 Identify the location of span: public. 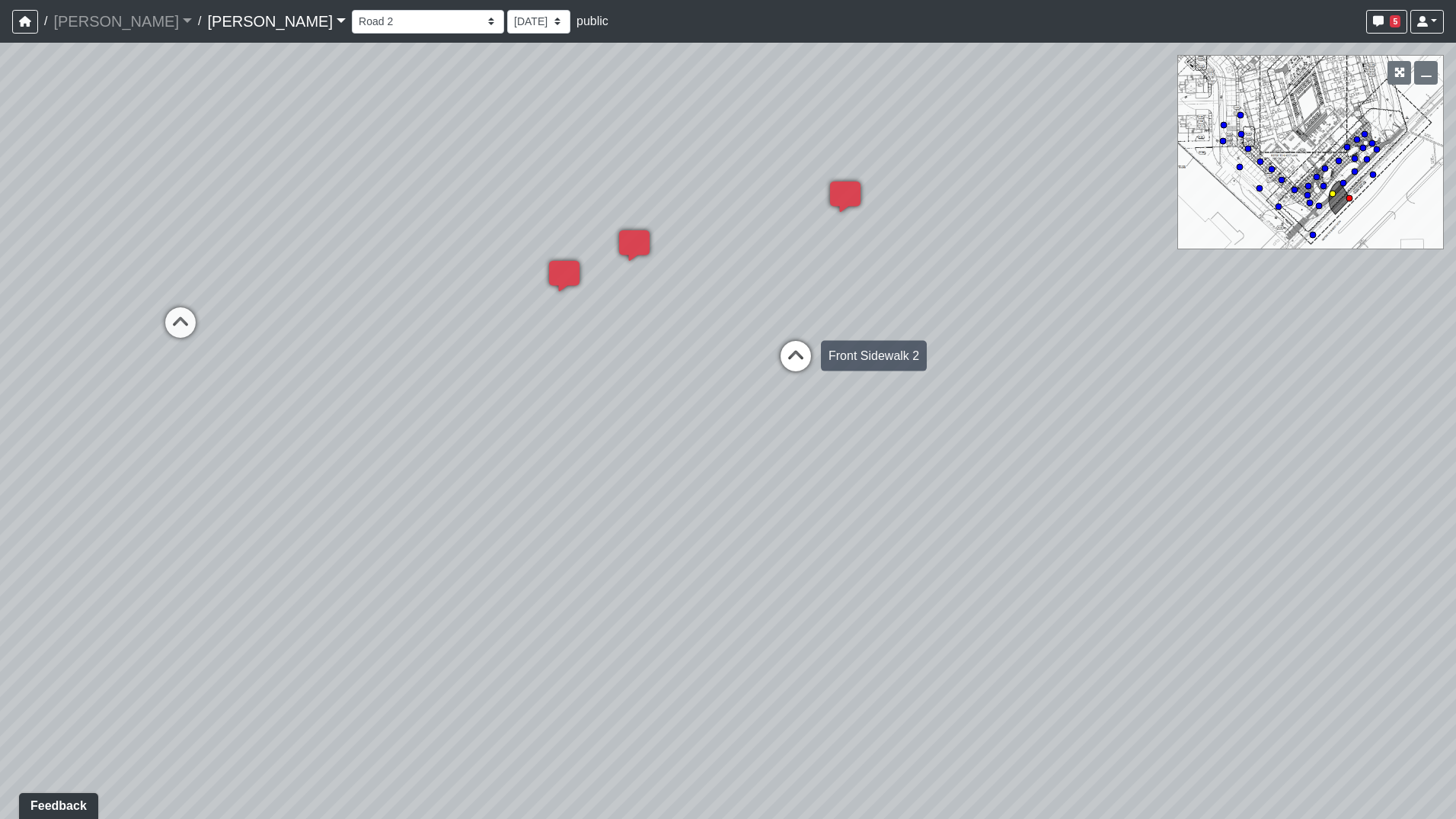
(593, 21).